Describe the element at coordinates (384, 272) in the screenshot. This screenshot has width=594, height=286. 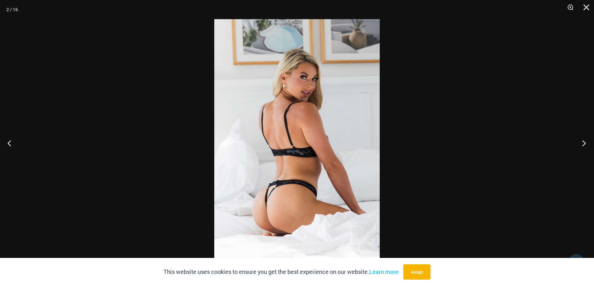
I see `a: Learn more` at that location.